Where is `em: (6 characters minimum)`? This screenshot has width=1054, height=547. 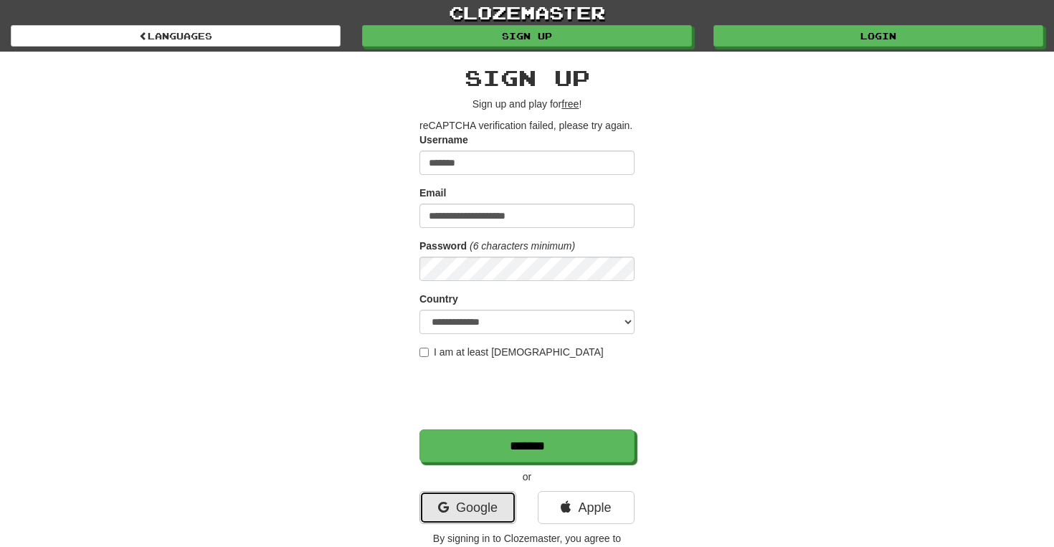
em: (6 characters minimum) is located at coordinates (522, 246).